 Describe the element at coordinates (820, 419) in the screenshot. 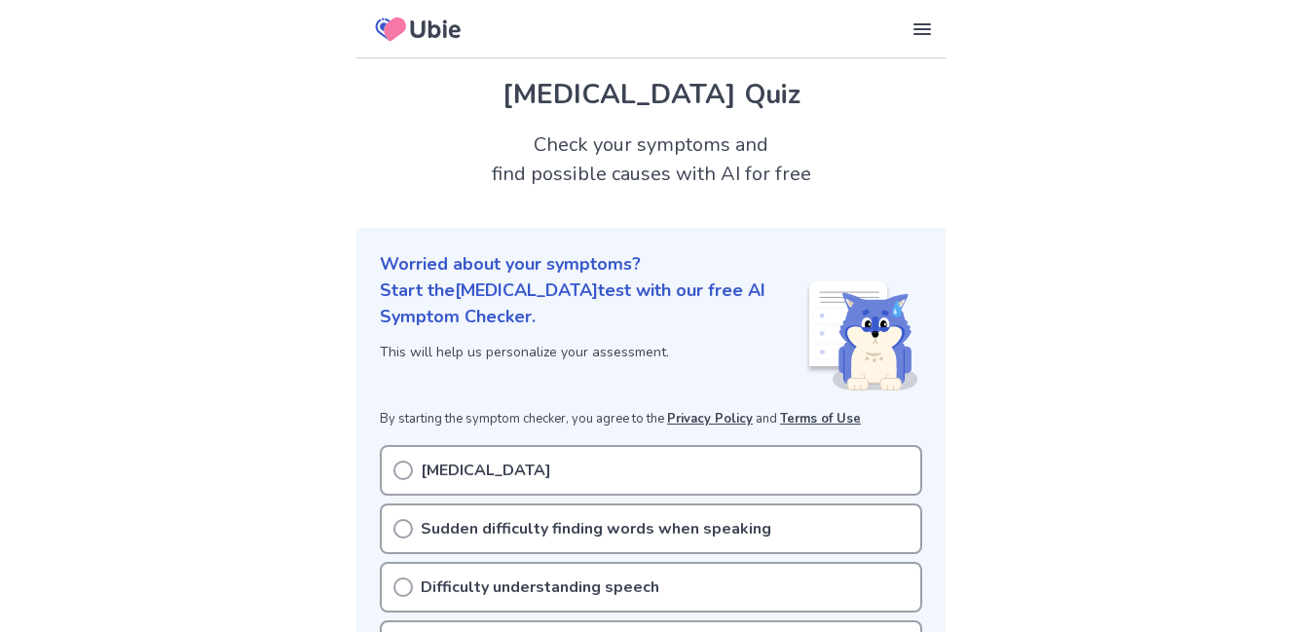

I see `a: Terms of Use` at that location.